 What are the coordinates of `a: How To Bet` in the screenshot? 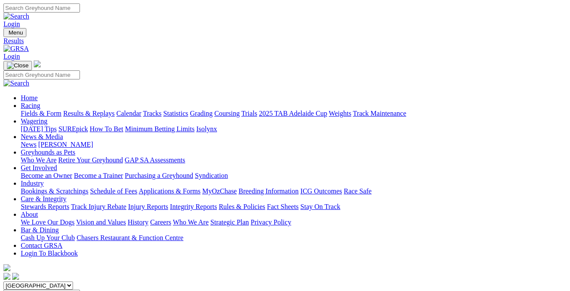 It's located at (107, 129).